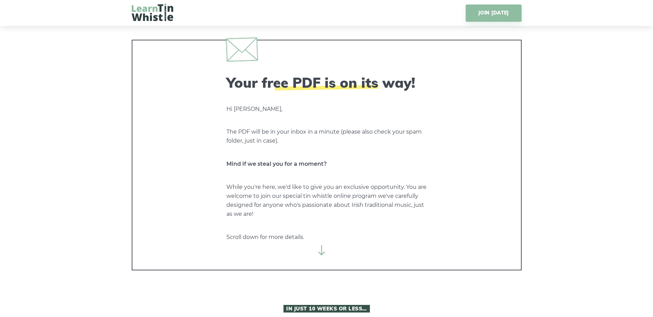  I want to click on span: In Just 10 Weeks or Less…, so click(326, 309).